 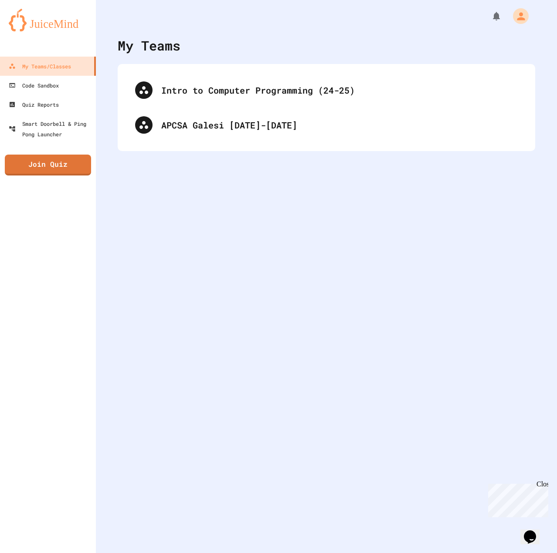 I want to click on div: Smart Doorbell & Ping Pong Launcher, so click(x=51, y=129).